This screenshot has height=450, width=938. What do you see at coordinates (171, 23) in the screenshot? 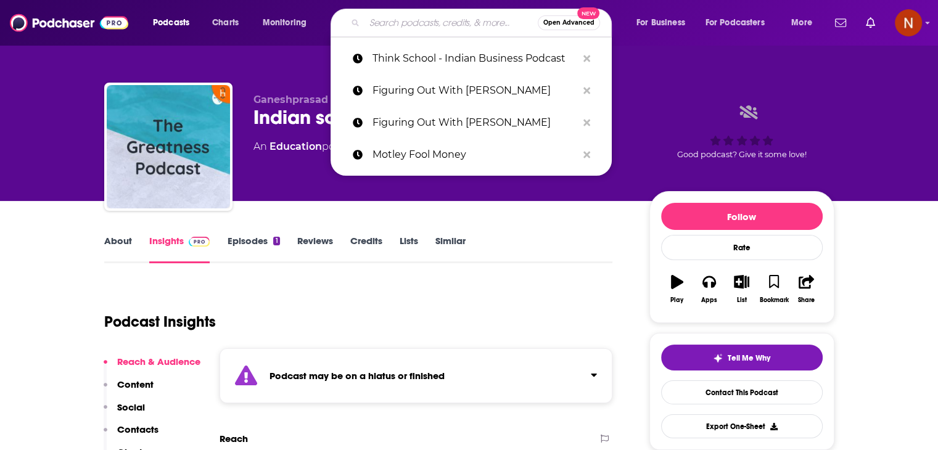
I see `span: Podcasts` at bounding box center [171, 23].